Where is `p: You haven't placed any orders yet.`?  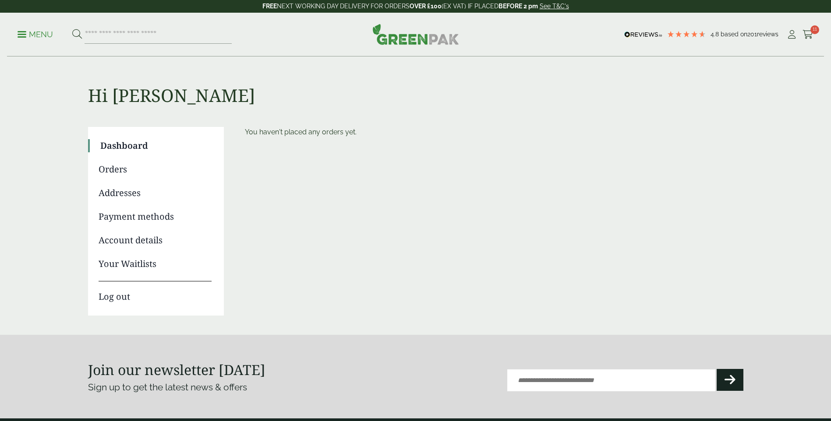
p: You haven't placed any orders yet. is located at coordinates (494, 132).